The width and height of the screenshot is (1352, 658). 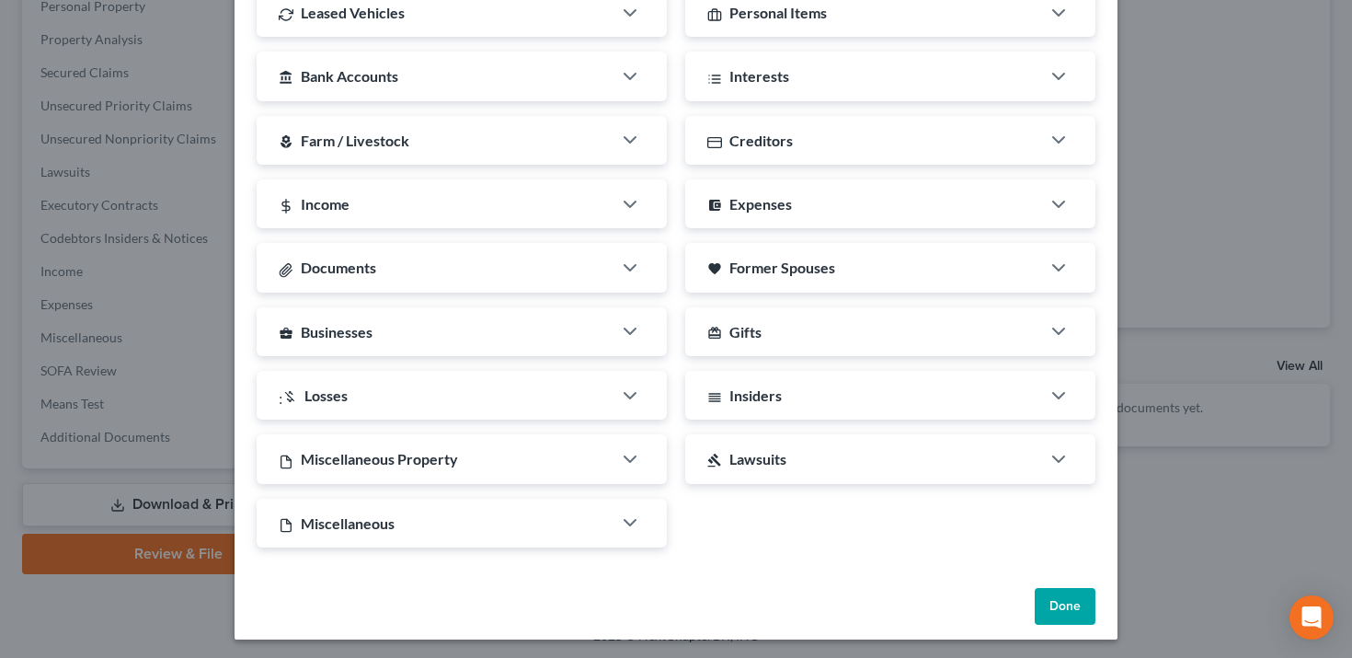 What do you see at coordinates (1065, 606) in the screenshot?
I see `button: Done` at bounding box center [1065, 606].